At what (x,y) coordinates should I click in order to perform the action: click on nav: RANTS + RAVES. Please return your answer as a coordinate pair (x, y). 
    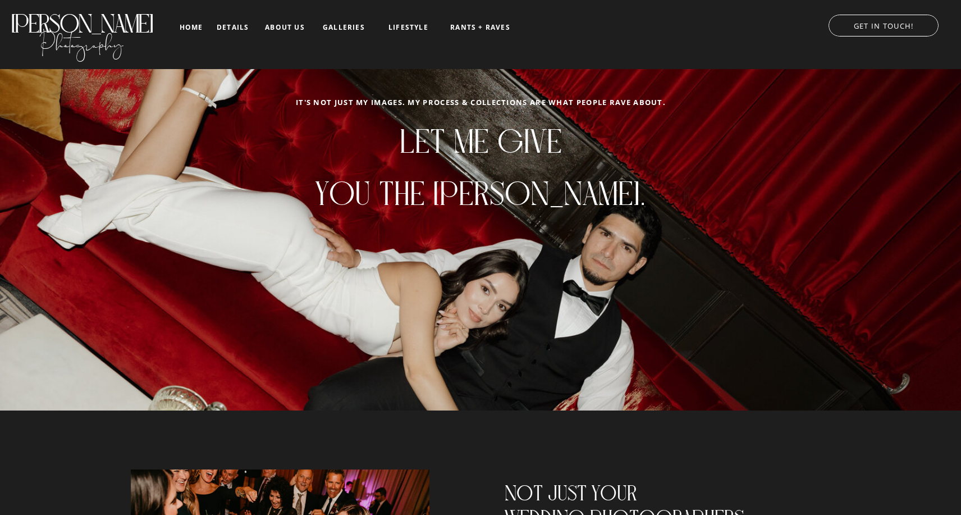
    Looking at the image, I should click on (480, 27).